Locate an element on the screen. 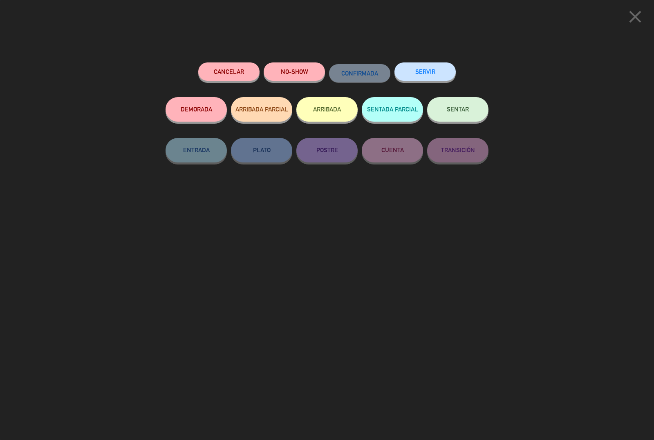 This screenshot has width=654, height=440. span: CONFIRMADA is located at coordinates (360, 73).